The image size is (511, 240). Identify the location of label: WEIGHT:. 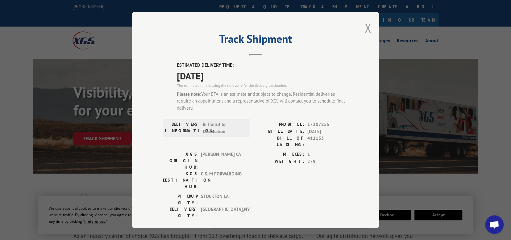
(280, 161).